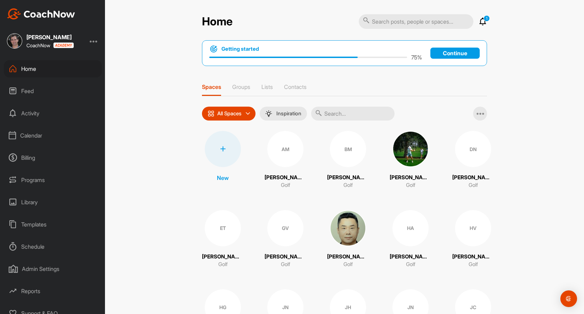  I want to click on div: DN, so click(473, 149).